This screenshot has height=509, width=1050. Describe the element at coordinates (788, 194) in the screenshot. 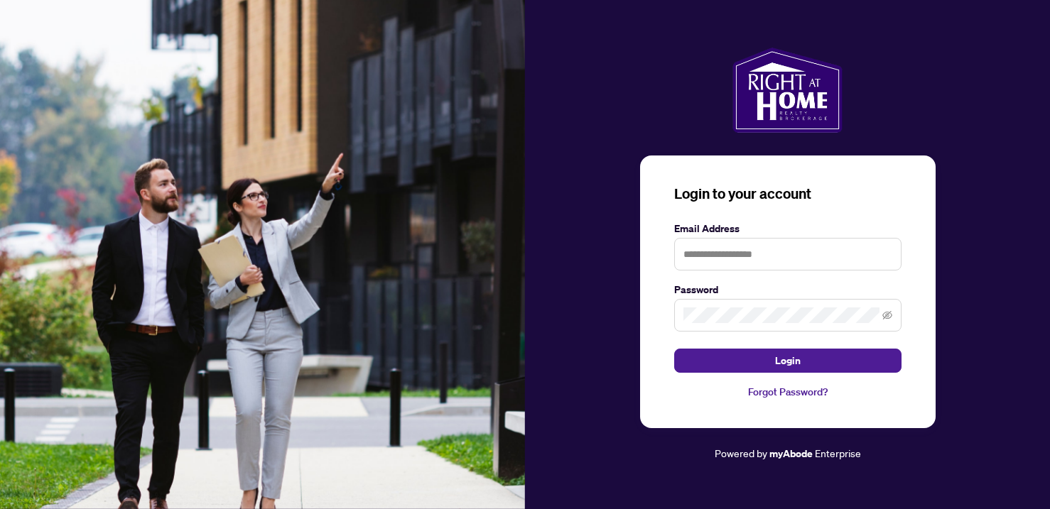

I see `h3: Login to your account` at that location.